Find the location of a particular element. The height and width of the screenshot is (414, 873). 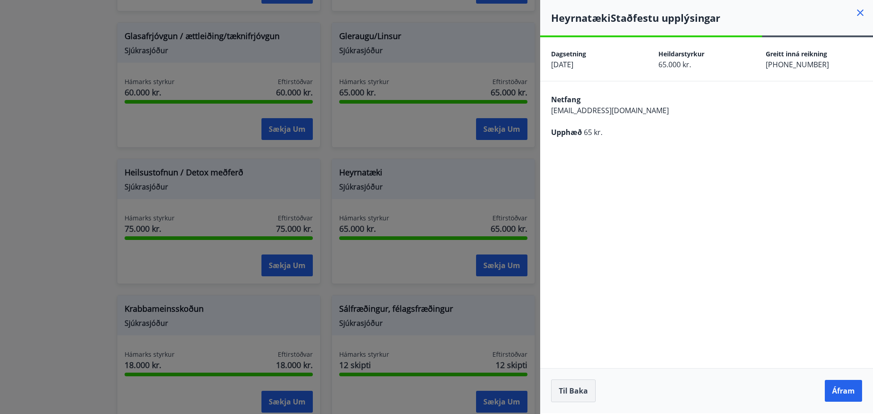

span: 65.000 kr. is located at coordinates (674, 65).